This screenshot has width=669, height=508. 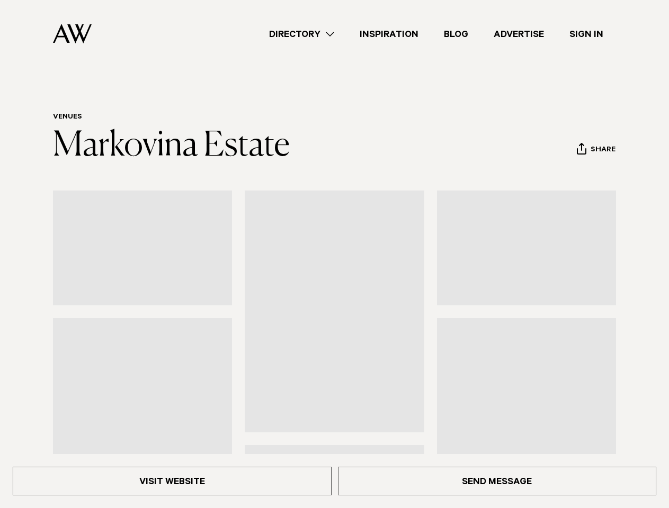 What do you see at coordinates (72, 33) in the screenshot?
I see `img: Auckland Weddings Logo` at bounding box center [72, 33].